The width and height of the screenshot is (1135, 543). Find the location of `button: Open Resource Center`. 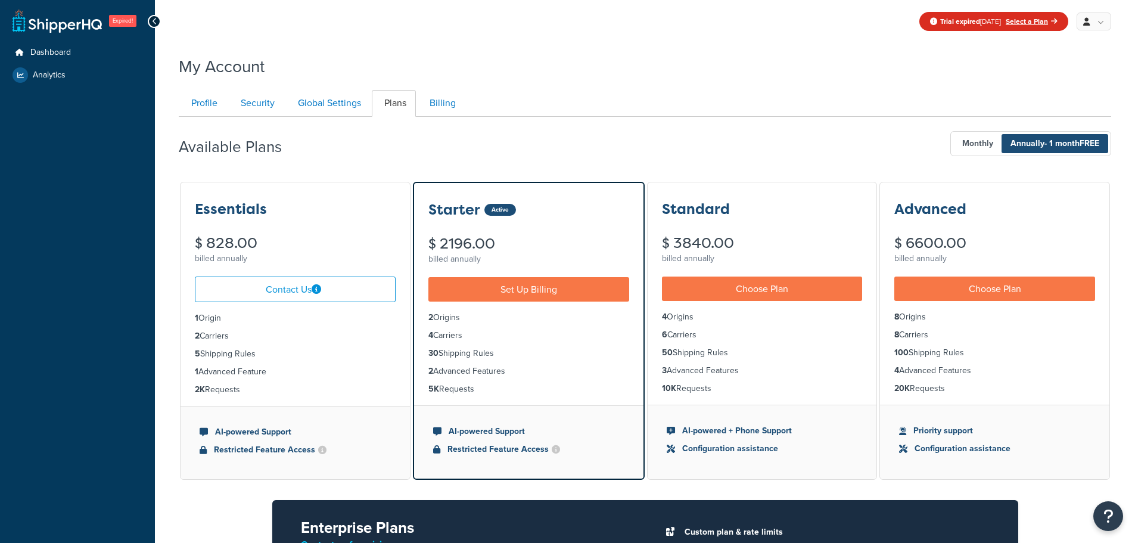

button: Open Resource Center is located at coordinates (1108, 516).